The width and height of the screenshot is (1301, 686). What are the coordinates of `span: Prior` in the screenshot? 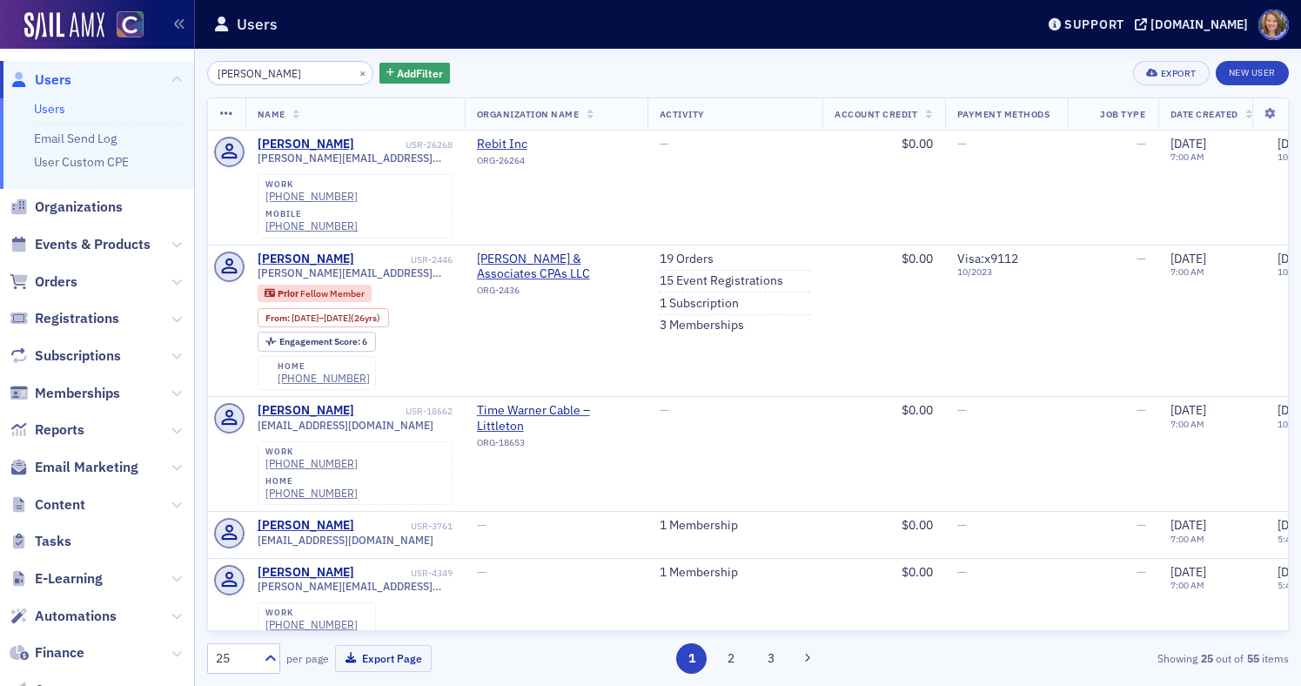 It's located at (289, 293).